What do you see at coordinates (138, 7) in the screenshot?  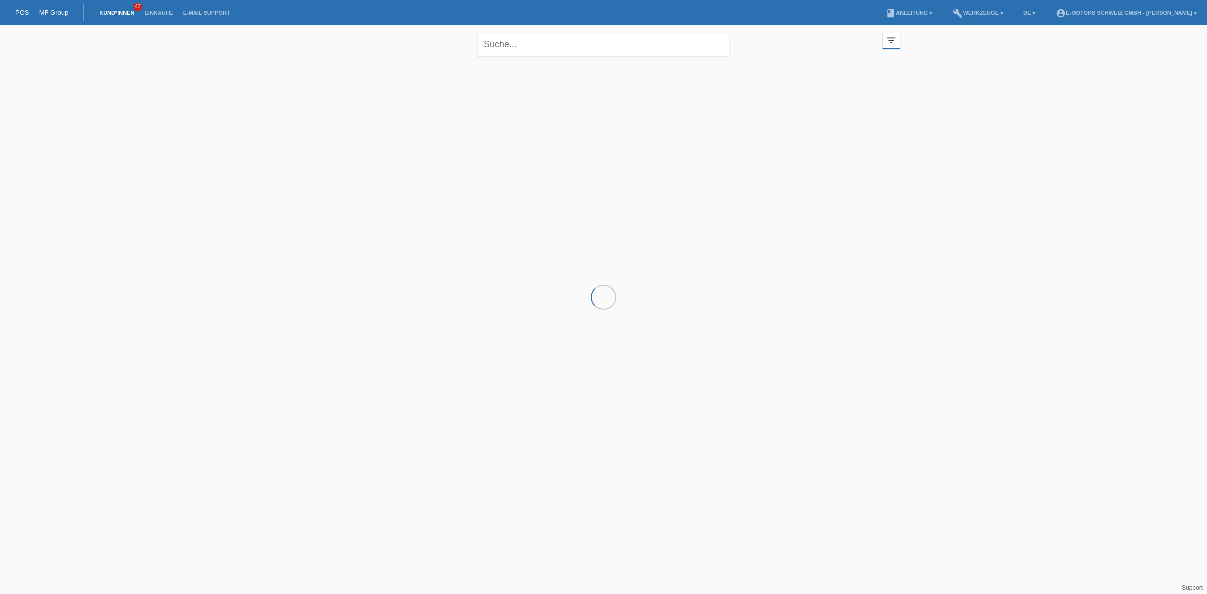 I see `span: 43` at bounding box center [138, 7].